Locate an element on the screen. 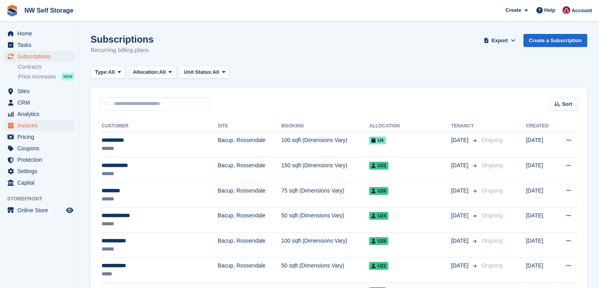 This screenshot has height=288, width=599. span: Unit Status: is located at coordinates (198, 72).